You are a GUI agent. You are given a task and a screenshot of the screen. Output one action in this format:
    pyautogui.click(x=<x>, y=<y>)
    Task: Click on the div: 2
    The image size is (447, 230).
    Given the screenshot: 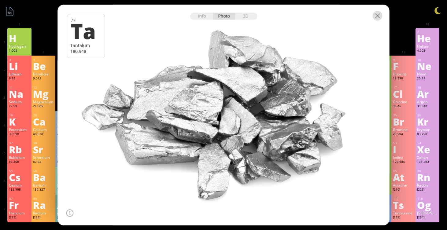 What is the action you would take?
    pyautogui.click(x=427, y=32)
    